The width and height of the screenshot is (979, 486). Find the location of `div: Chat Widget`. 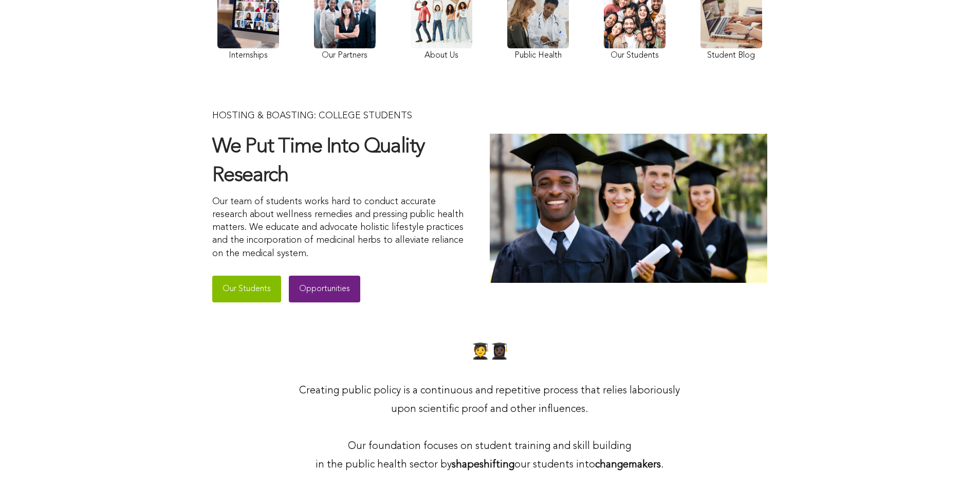

div: Chat Widget is located at coordinates (953, 461).